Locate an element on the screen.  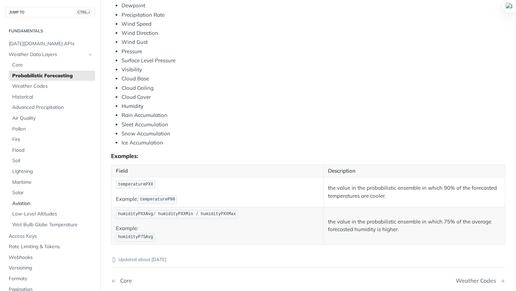
span: Formats is located at coordinates (51, 279).